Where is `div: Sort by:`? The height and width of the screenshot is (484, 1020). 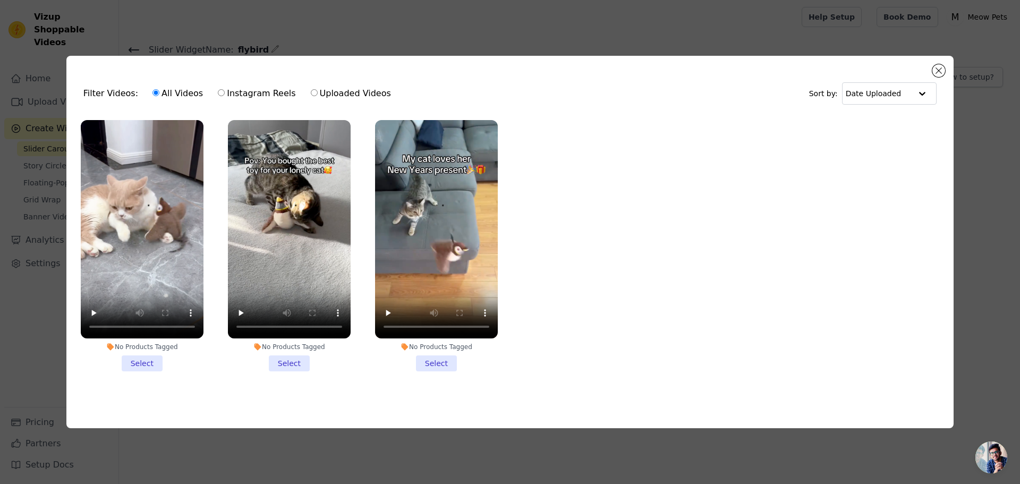 div: Sort by: is located at coordinates (873, 94).